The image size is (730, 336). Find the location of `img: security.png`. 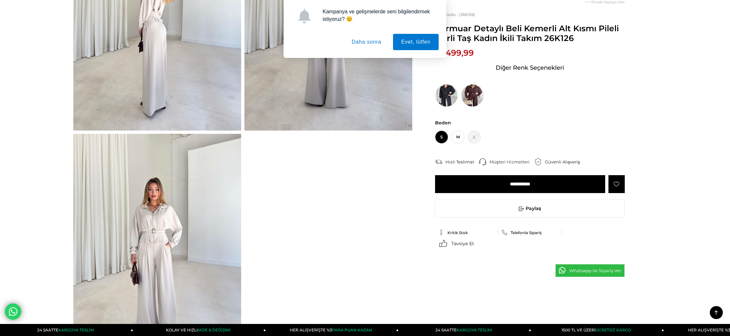

img: security.png is located at coordinates (538, 162).